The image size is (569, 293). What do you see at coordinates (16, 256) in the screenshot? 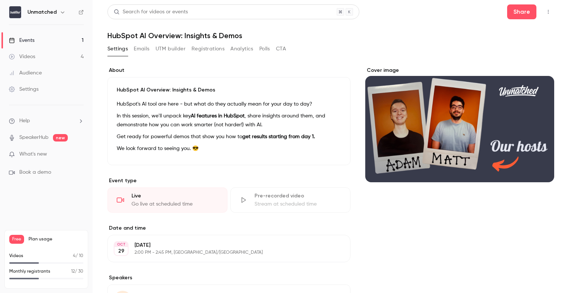
I see `p: Videos` at bounding box center [16, 256].